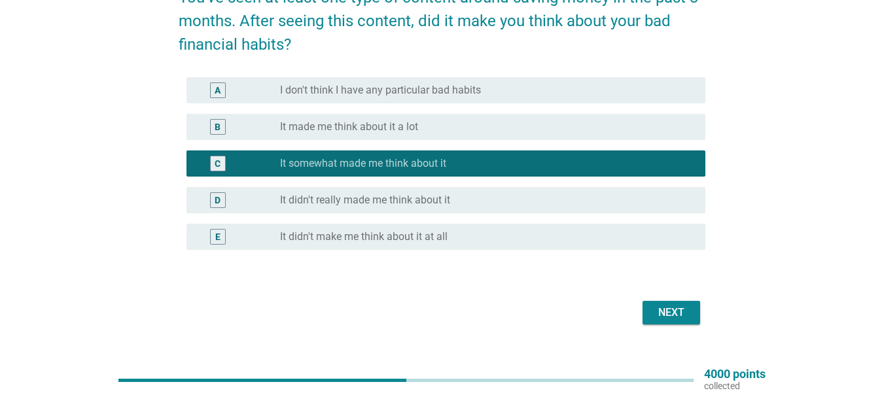 This screenshot has width=884, height=397. Describe the element at coordinates (217, 200) in the screenshot. I see `div: D` at that location.